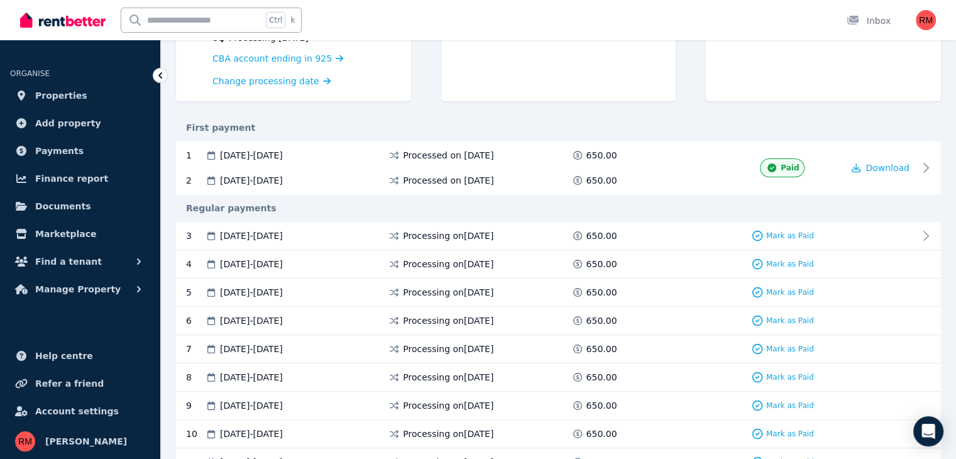 The width and height of the screenshot is (956, 459). Describe the element at coordinates (880, 168) in the screenshot. I see `button: Download` at that location.